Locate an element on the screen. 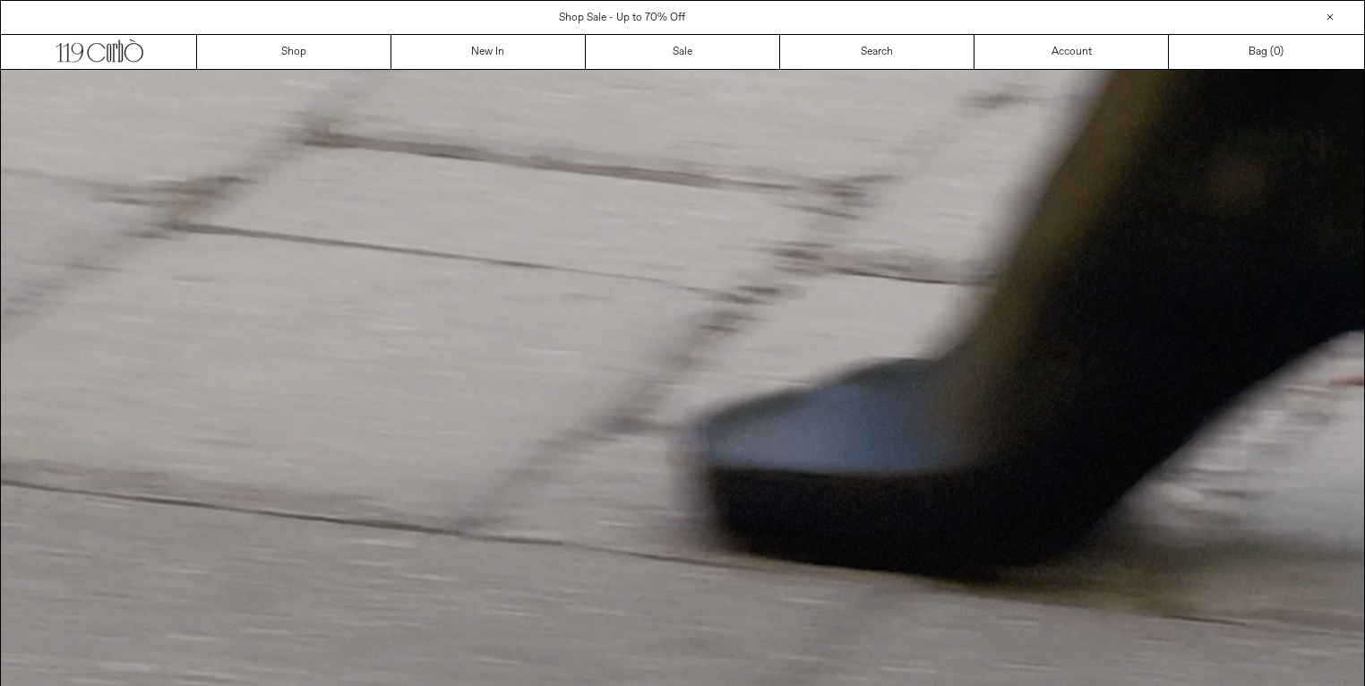 This screenshot has height=686, width=1365. a: Bag () is located at coordinates (1266, 52).